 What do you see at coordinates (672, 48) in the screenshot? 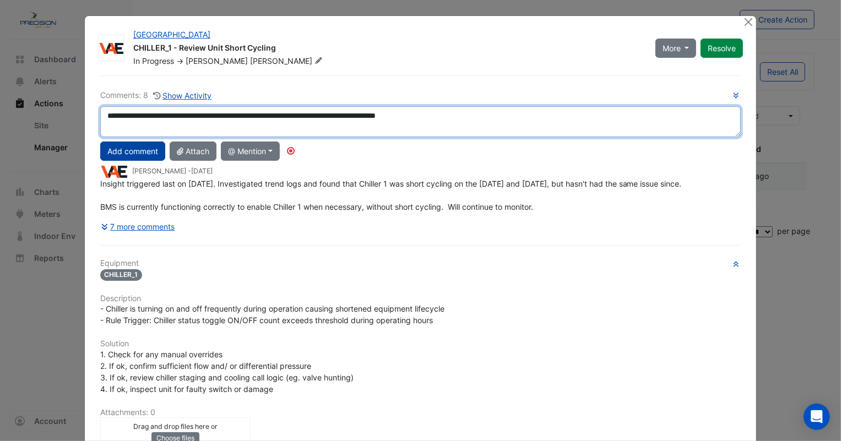
I see `span: More` at bounding box center [672, 48].